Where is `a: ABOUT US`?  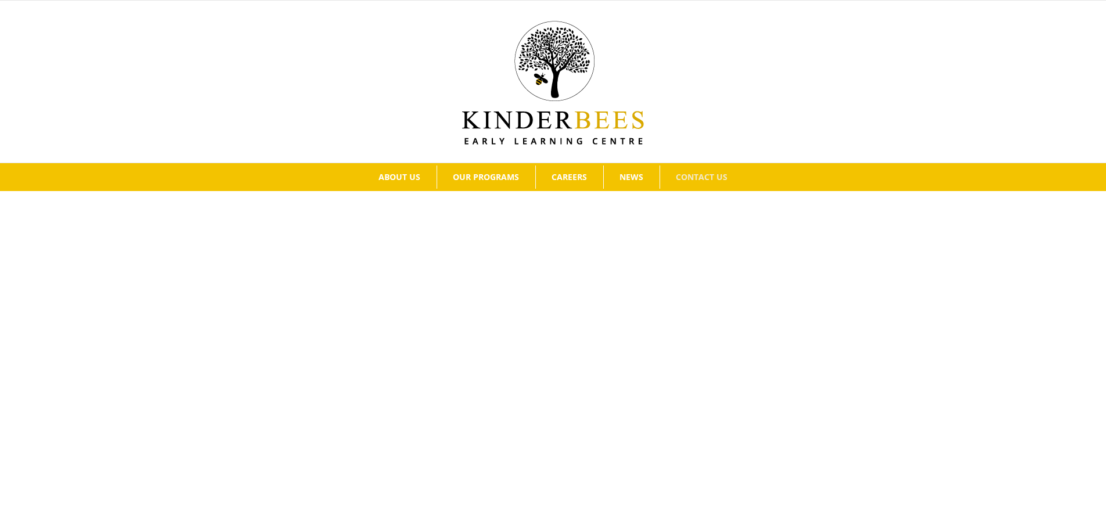
a: ABOUT US is located at coordinates (399, 177).